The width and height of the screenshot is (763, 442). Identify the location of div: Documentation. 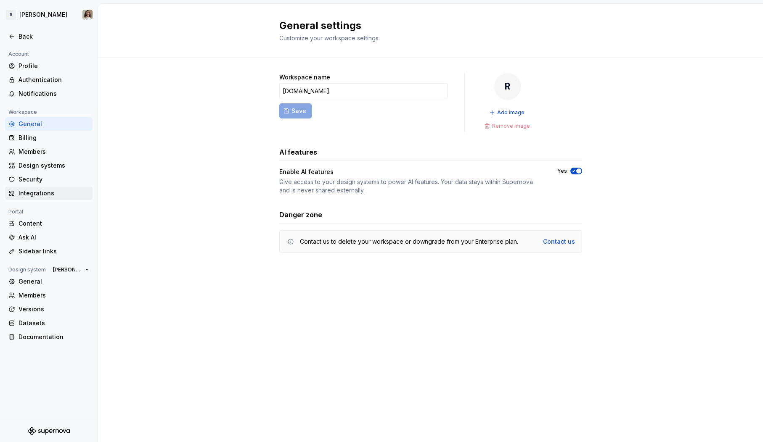
(54, 337).